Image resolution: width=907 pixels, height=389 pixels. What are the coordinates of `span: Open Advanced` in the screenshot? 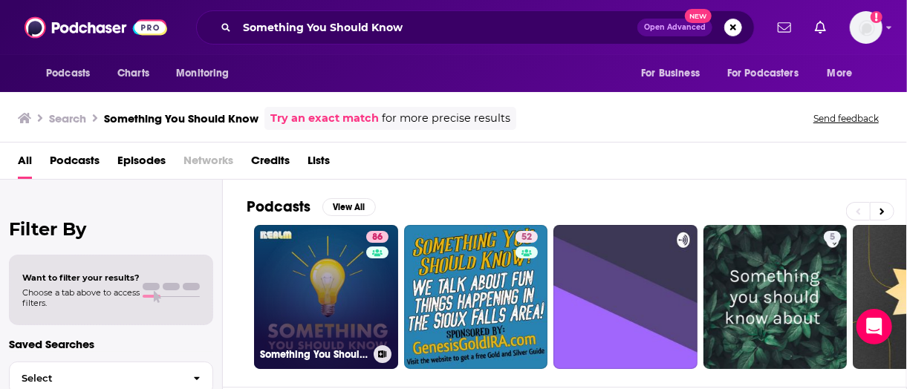 It's located at (674, 27).